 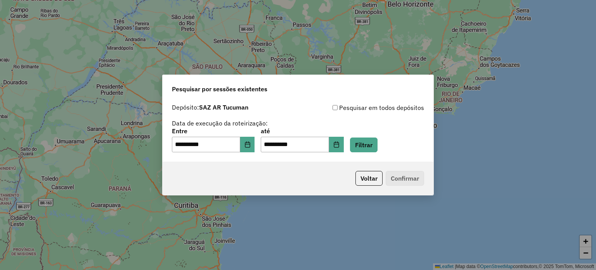 What do you see at coordinates (220, 89) in the screenshot?
I see `span: Pesquisar por sessões existentes` at bounding box center [220, 89].